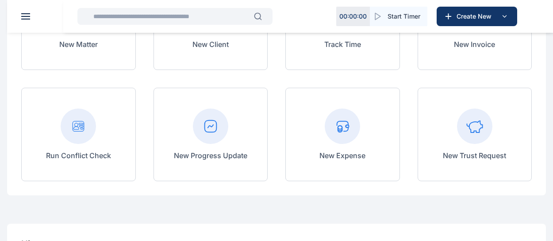 The image size is (553, 241). Describe the element at coordinates (404, 16) in the screenshot. I see `span: Start Timer` at that location.